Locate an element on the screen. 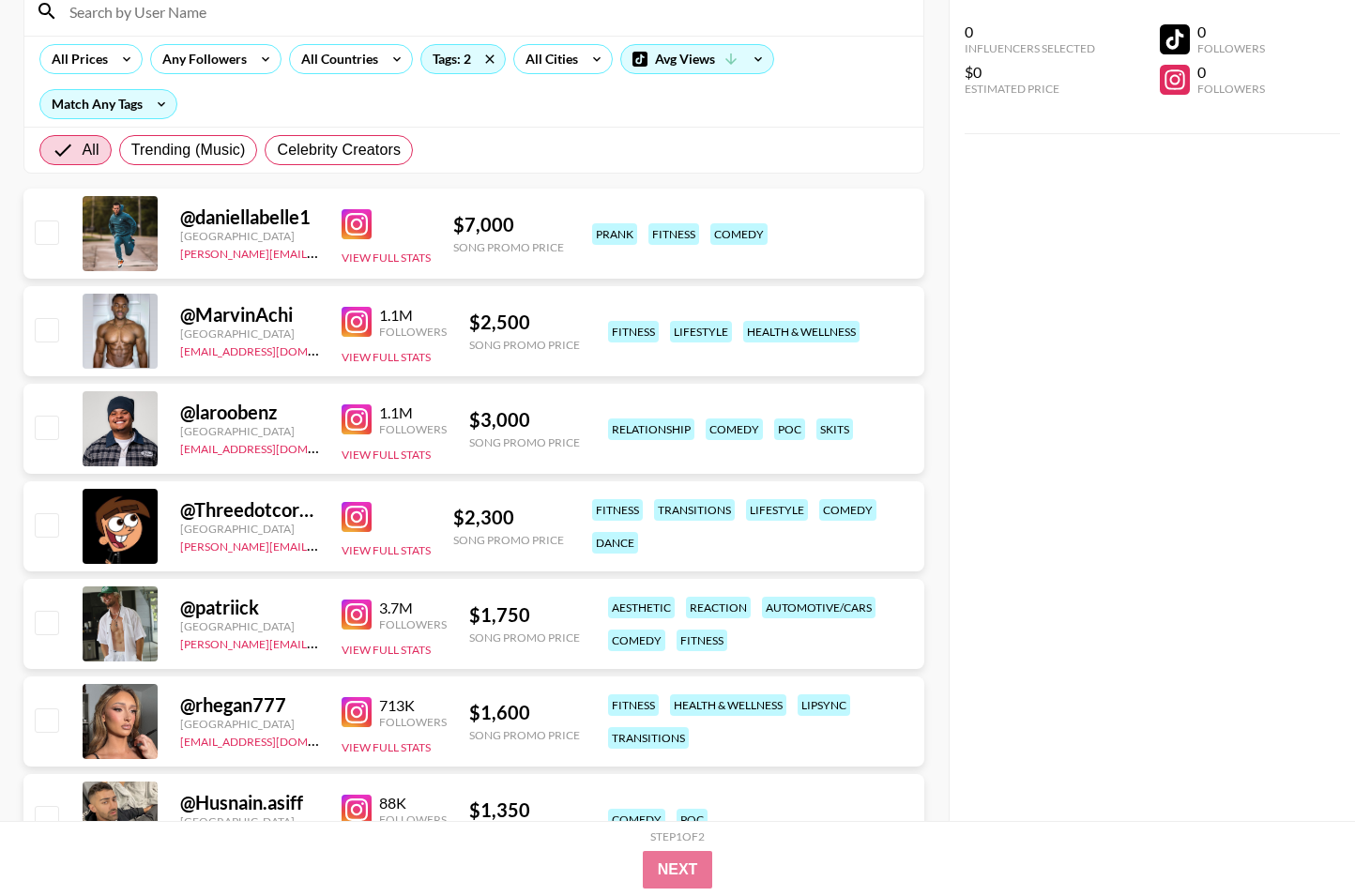 Image resolution: width=1355 pixels, height=896 pixels. div: All Prices is located at coordinates (76, 59).